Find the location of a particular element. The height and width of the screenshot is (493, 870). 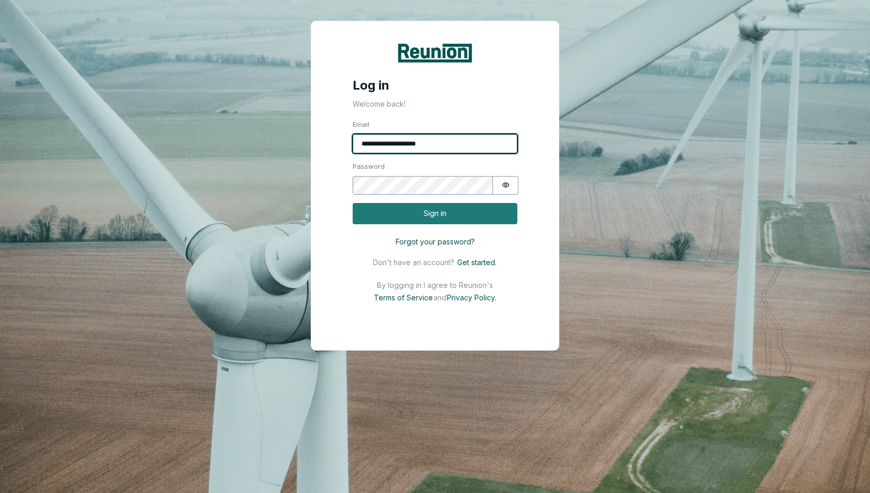

label: Email is located at coordinates (435, 125).